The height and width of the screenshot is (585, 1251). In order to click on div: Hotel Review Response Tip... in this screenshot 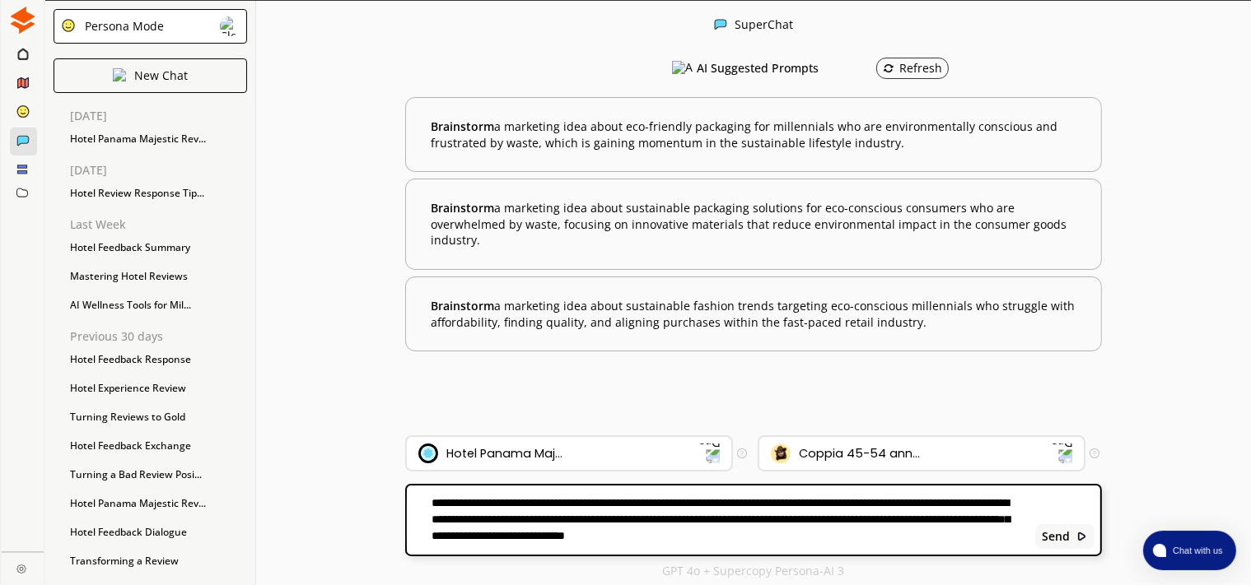, I will do `click(158, 194)`.